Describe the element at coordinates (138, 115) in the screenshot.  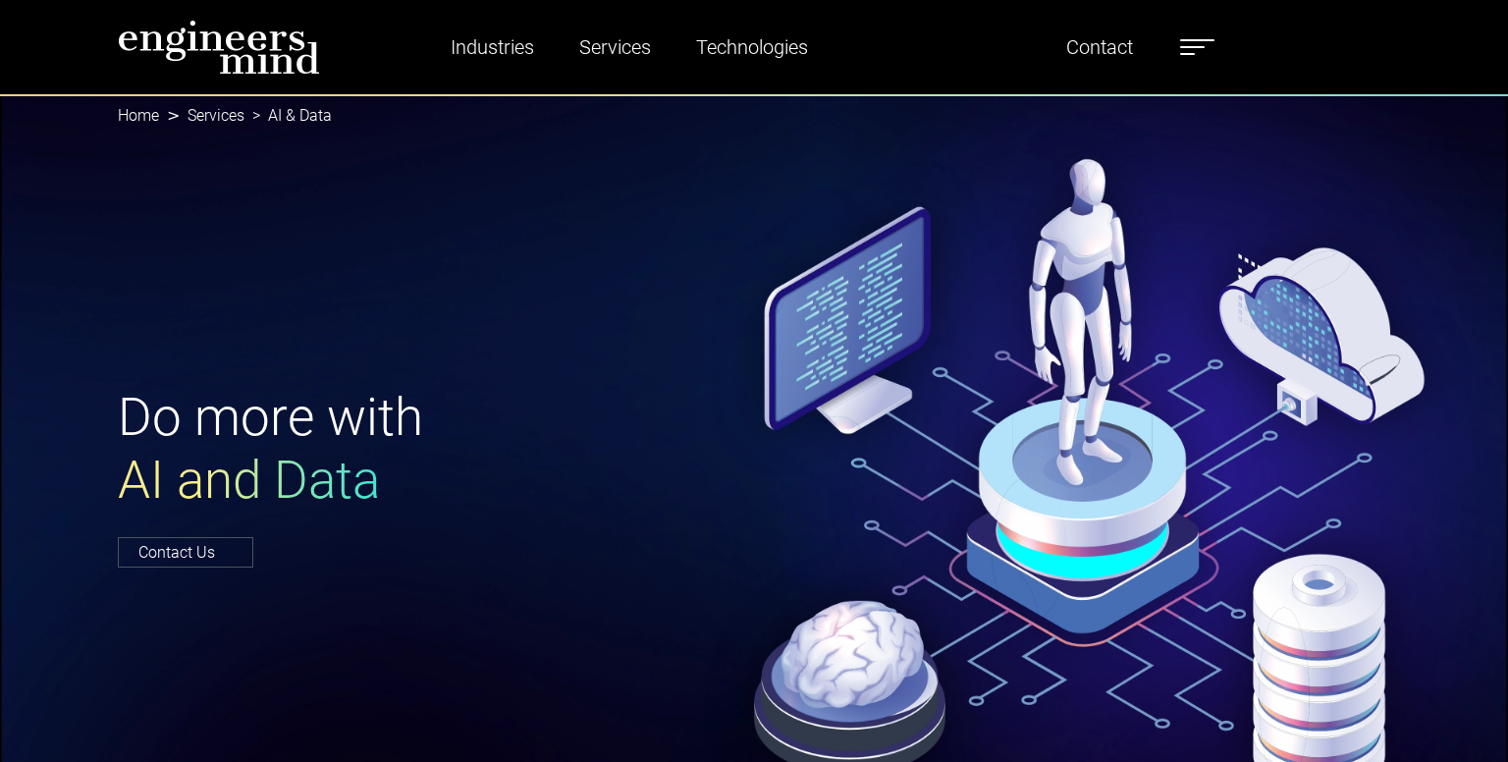
I see `a: Home` at that location.